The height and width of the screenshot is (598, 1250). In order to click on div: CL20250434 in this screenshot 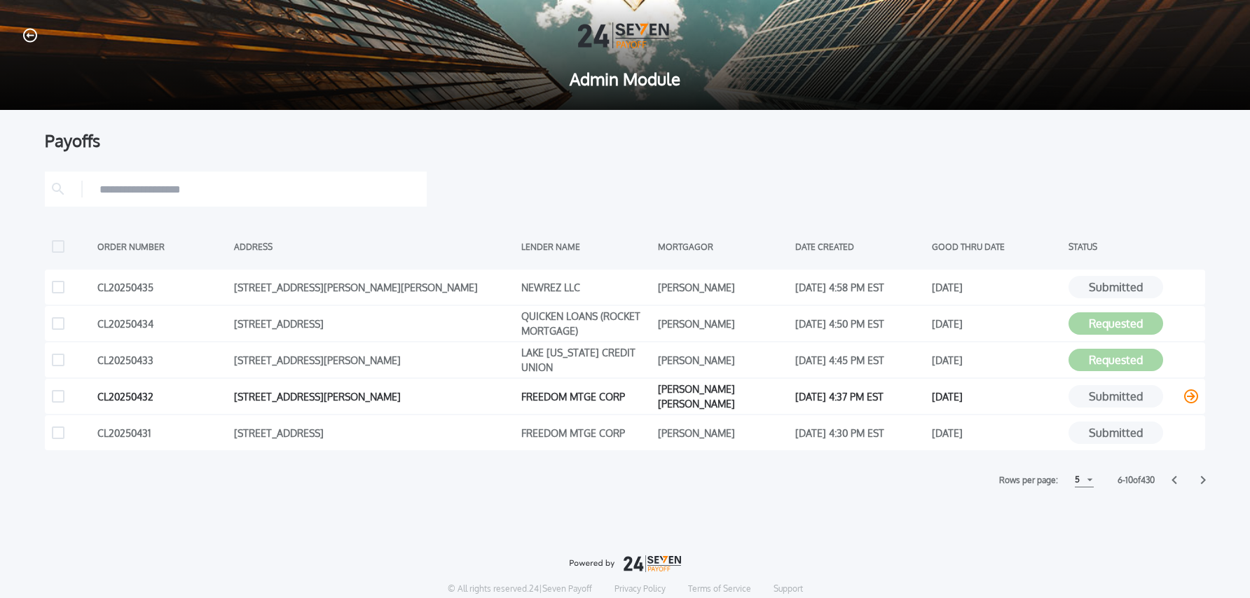, I will do `click(162, 324)`.